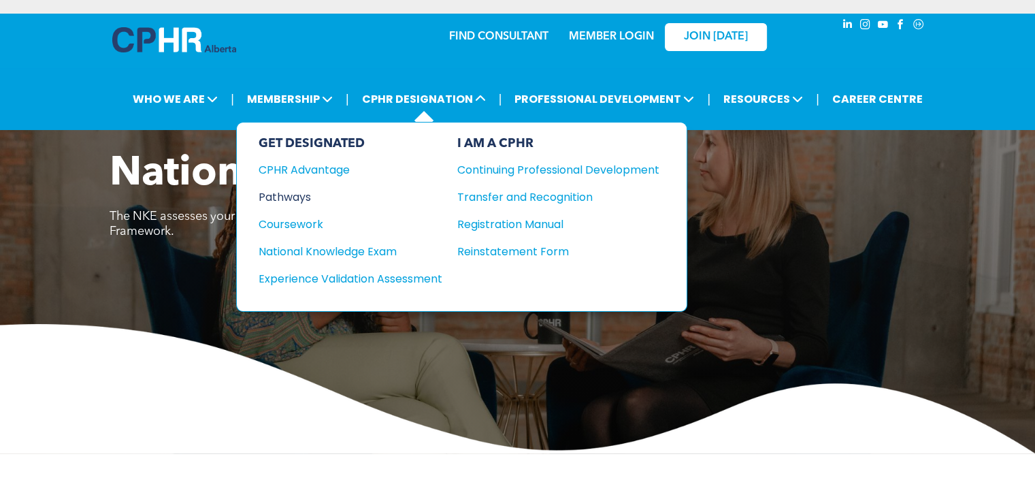  I want to click on a: facebook, so click(901, 26).